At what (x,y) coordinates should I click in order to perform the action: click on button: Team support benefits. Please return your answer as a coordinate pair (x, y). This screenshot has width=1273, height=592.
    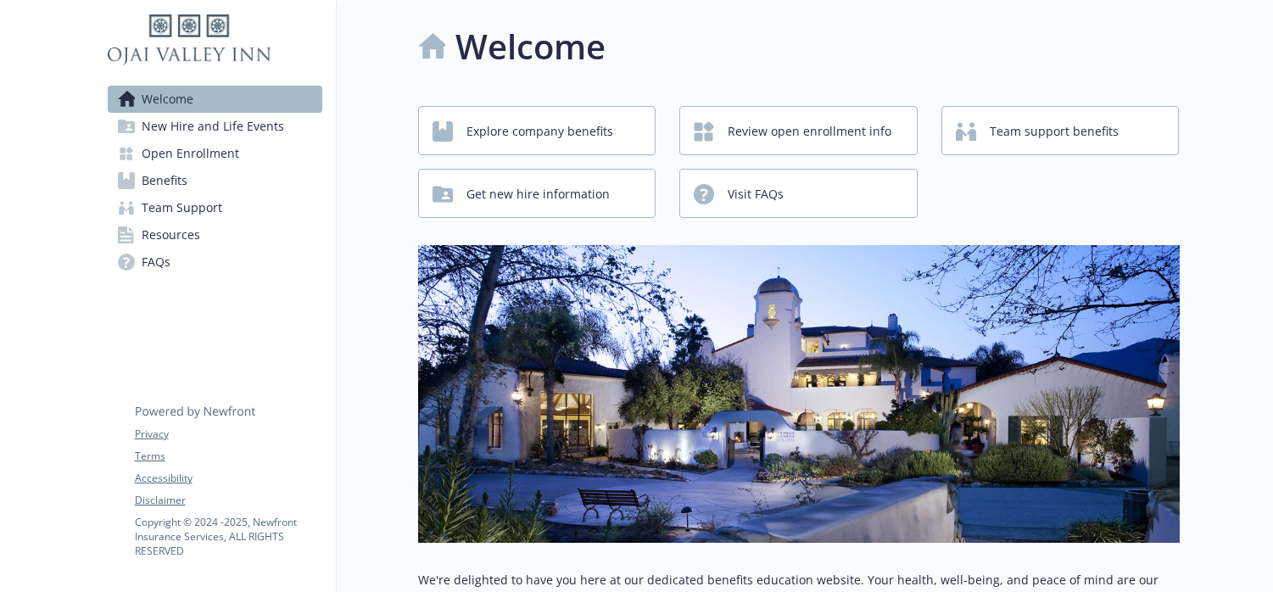
    Looking at the image, I should click on (1061, 131).